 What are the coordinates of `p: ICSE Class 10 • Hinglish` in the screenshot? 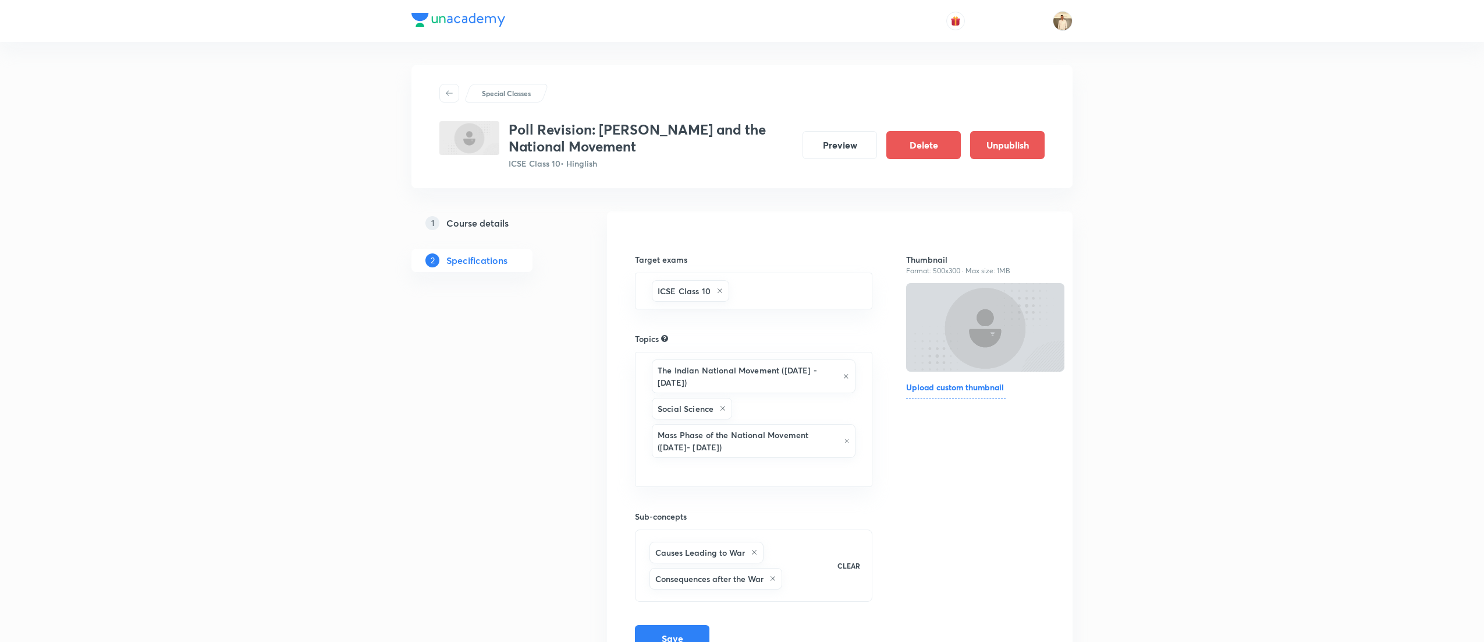 It's located at (651, 163).